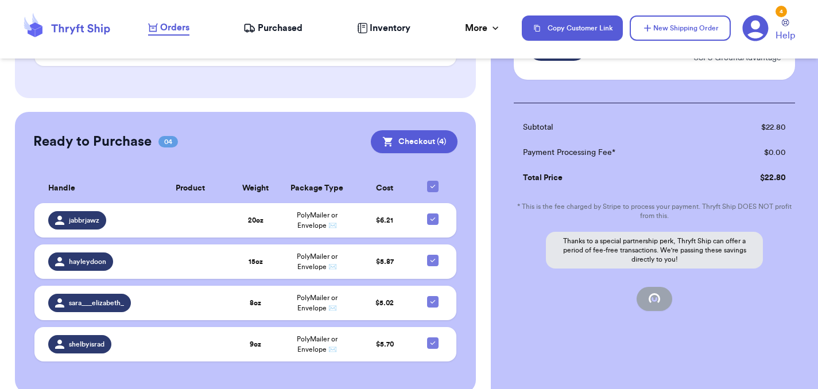 This screenshot has width=818, height=389. Describe the element at coordinates (256, 303) in the screenshot. I see `strong: 8 oz` at that location.